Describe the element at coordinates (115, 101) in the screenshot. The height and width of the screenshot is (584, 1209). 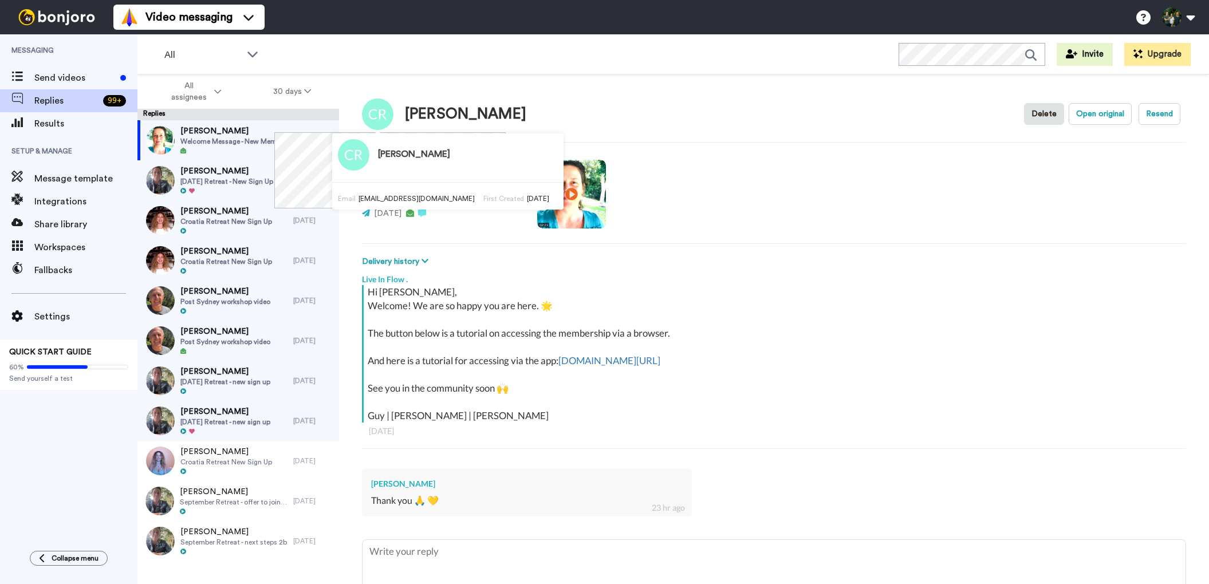
I see `div: 99 +` at that location.